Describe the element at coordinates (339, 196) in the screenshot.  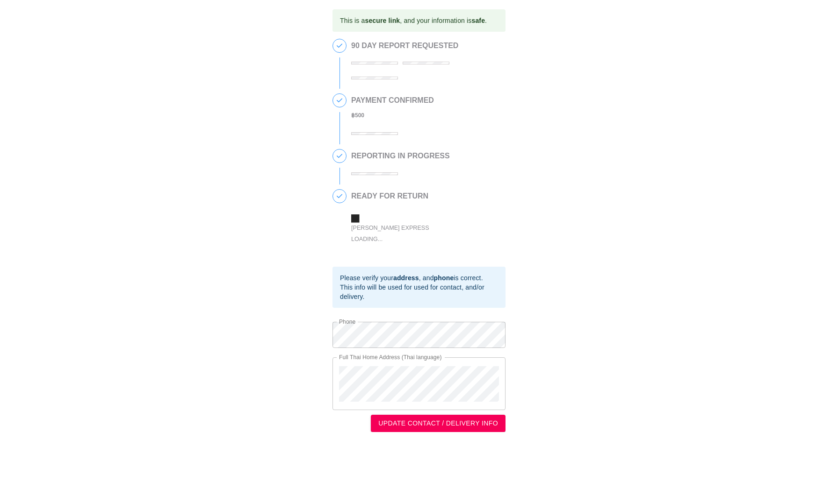
I see `span: 4` at that location.